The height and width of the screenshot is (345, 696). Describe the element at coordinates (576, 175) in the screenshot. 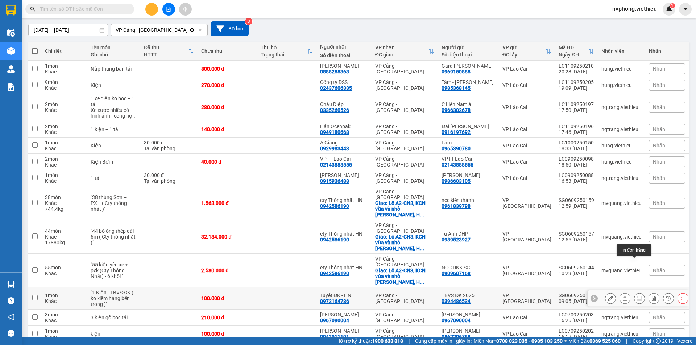

I see `div: LC0909250088` at that location.